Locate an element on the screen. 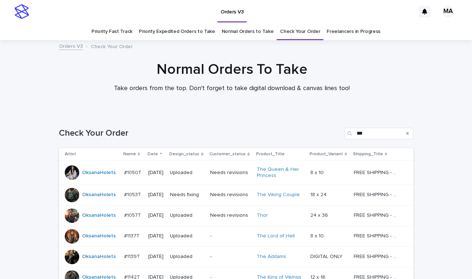 The image size is (472, 279). p: #1057T is located at coordinates (133, 215).